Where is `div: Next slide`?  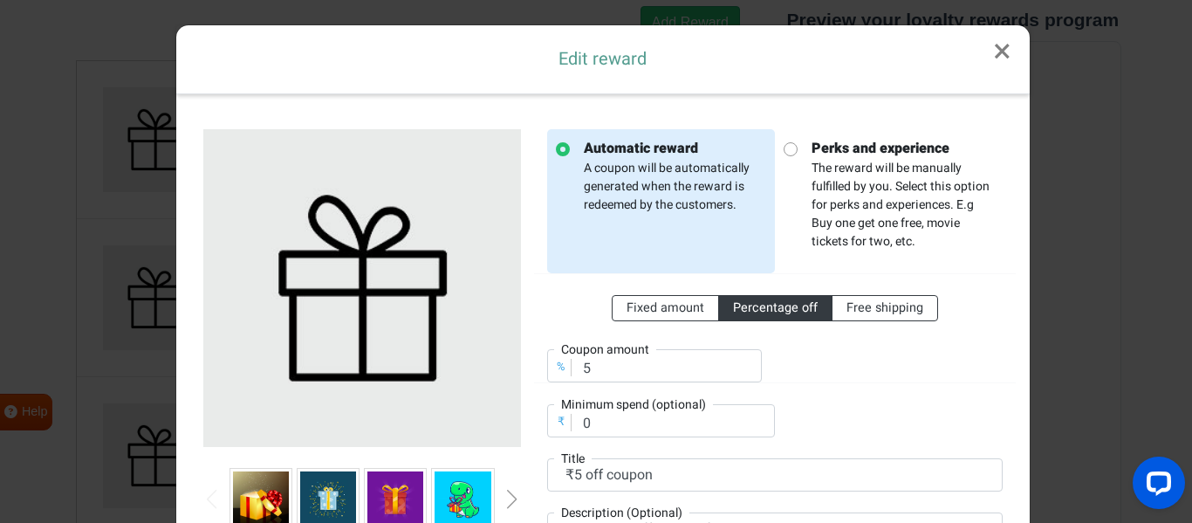
div: Next slide is located at coordinates (512, 499).